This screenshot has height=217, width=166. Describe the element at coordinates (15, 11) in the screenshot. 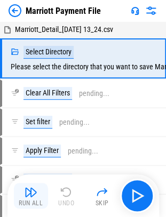

I see `img: Back` at that location.